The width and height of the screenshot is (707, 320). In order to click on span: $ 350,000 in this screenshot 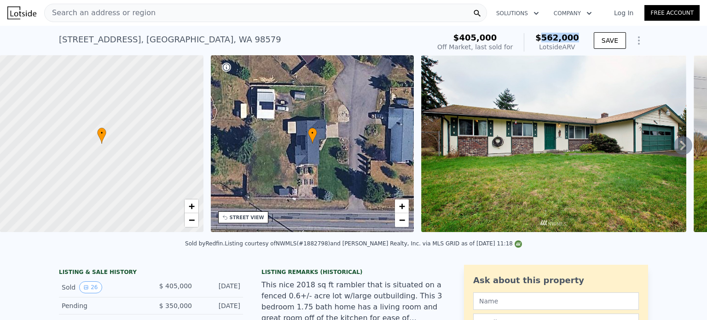, I will do `click(175, 306)`.